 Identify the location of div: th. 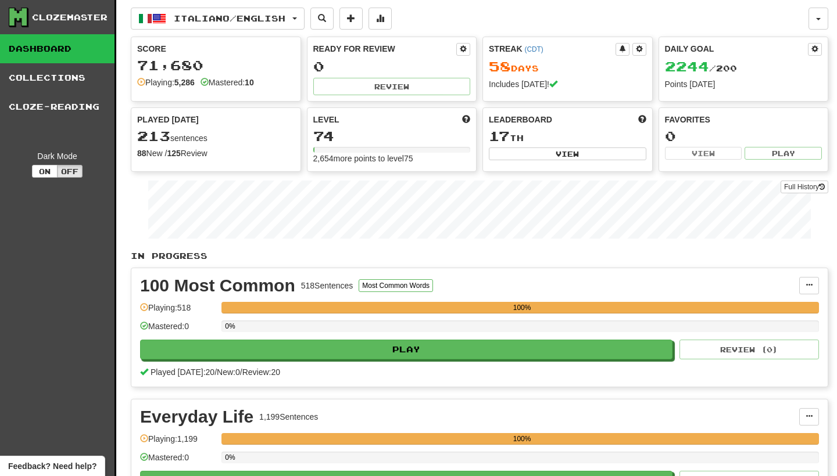
(567, 137).